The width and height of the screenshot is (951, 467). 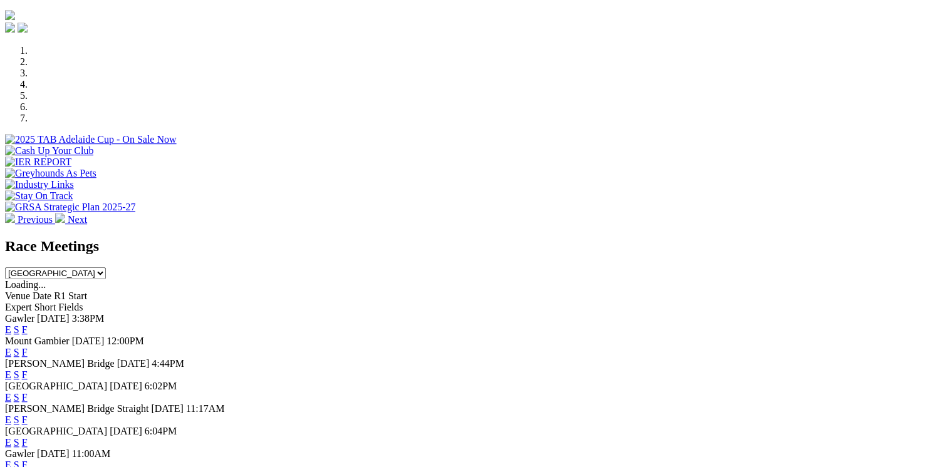 I want to click on span: Mount Gambier, so click(x=37, y=341).